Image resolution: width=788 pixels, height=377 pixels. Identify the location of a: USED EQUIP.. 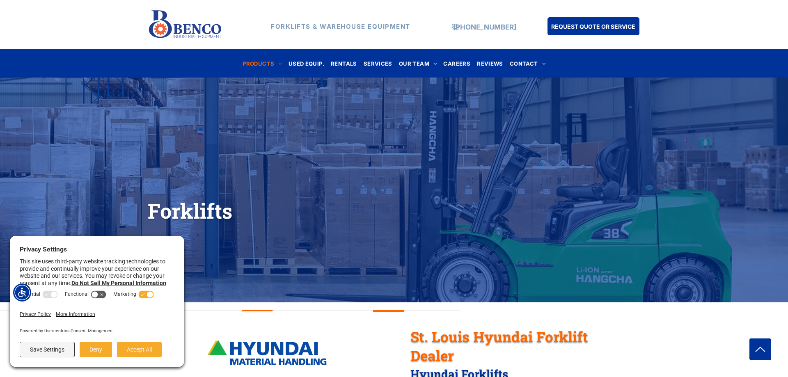
(306, 63).